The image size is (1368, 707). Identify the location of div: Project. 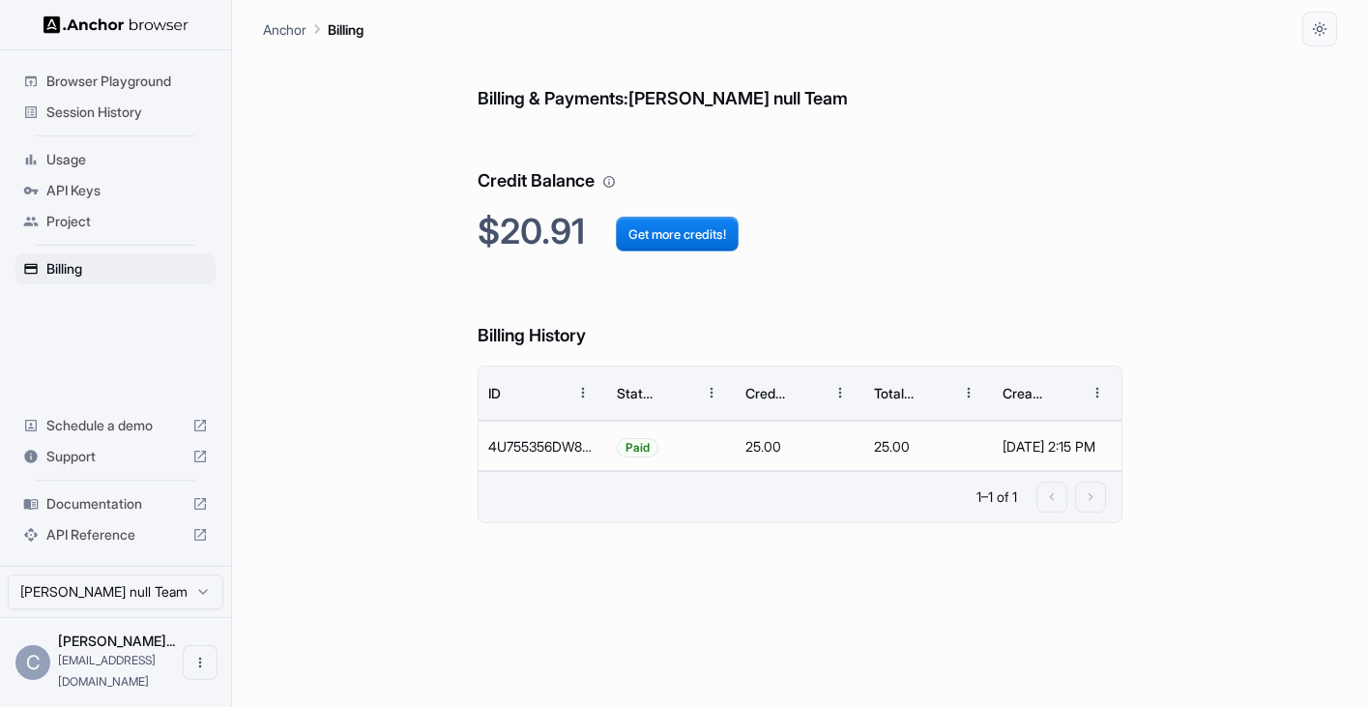
(115, 221).